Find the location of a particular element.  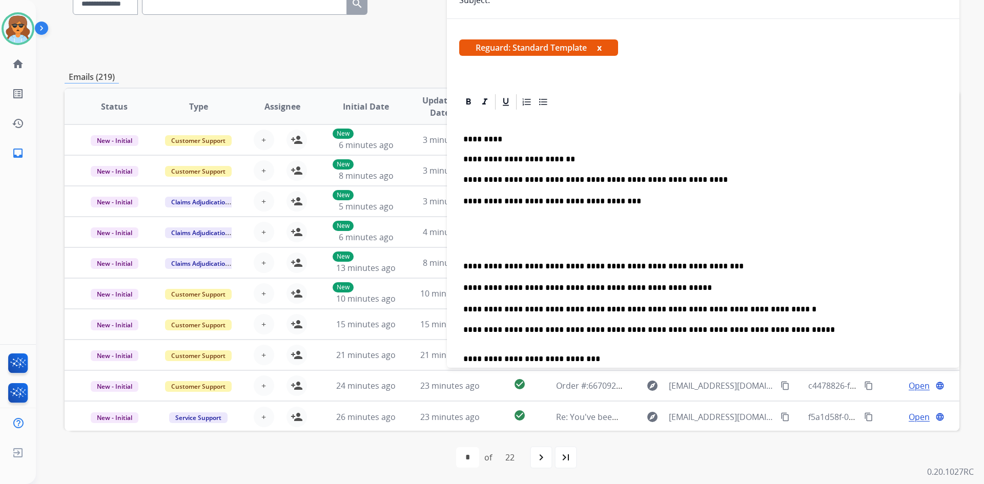

span: Re: You've been assigned a new service order: 340516a7-4ad9-4601-a364-3b9264a0b0fe is located at coordinates (724, 417).